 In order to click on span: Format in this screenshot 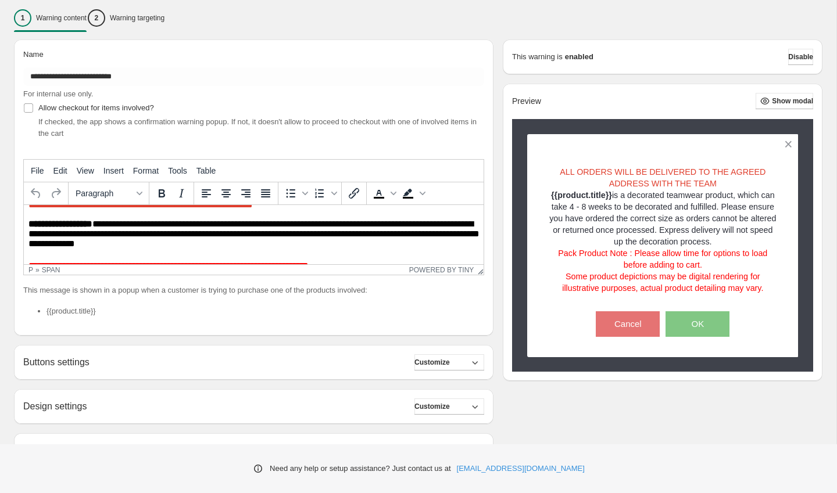, I will do `click(146, 171)`.